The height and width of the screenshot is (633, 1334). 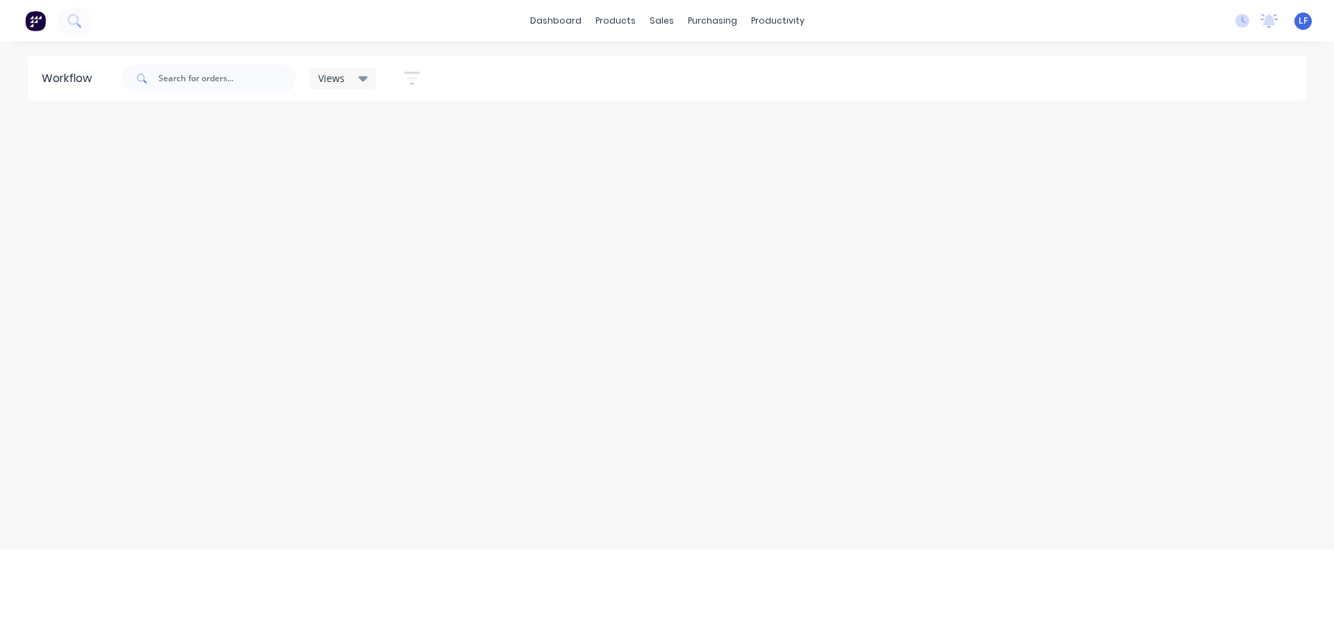 What do you see at coordinates (662, 21) in the screenshot?
I see `div: sales` at bounding box center [662, 21].